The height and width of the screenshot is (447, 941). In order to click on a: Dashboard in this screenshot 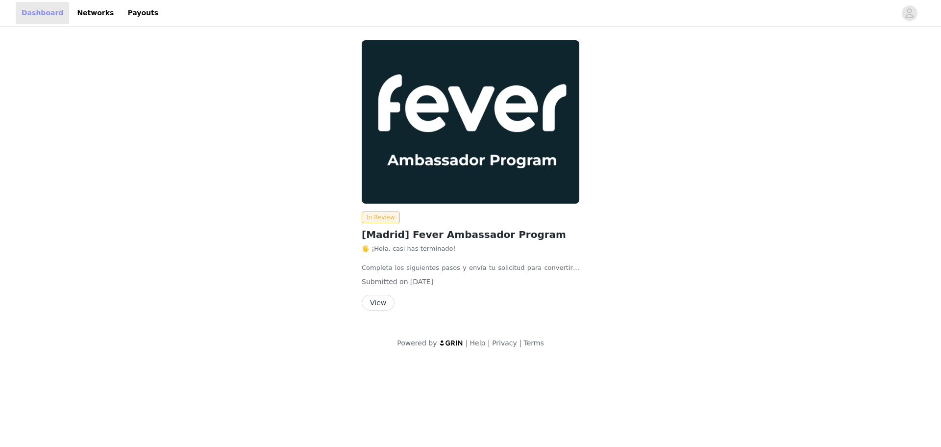, I will do `click(42, 13)`.